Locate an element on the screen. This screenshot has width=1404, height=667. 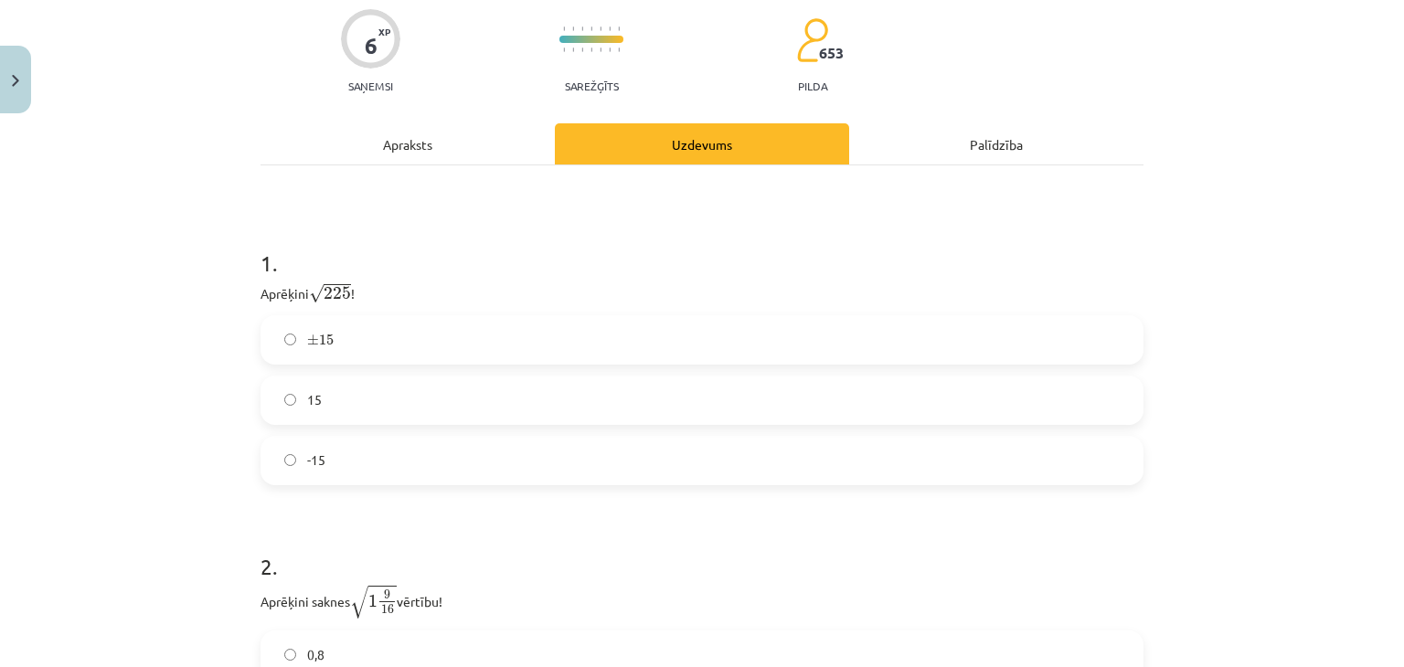
h1: 1 . is located at coordinates (702, 247).